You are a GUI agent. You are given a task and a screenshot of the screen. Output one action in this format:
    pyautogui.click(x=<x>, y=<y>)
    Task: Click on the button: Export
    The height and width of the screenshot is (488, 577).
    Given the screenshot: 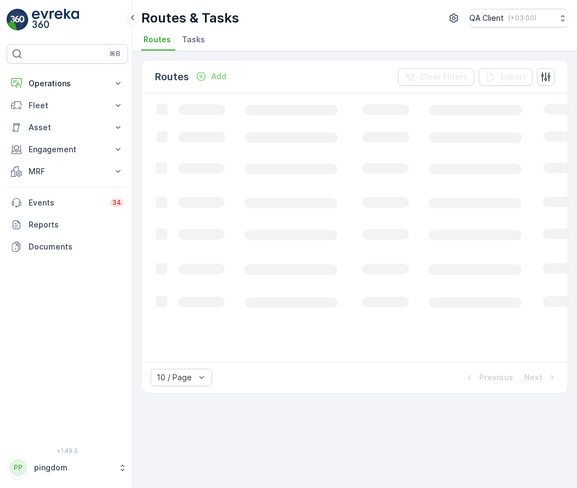 What is the action you would take?
    pyautogui.click(x=506, y=77)
    